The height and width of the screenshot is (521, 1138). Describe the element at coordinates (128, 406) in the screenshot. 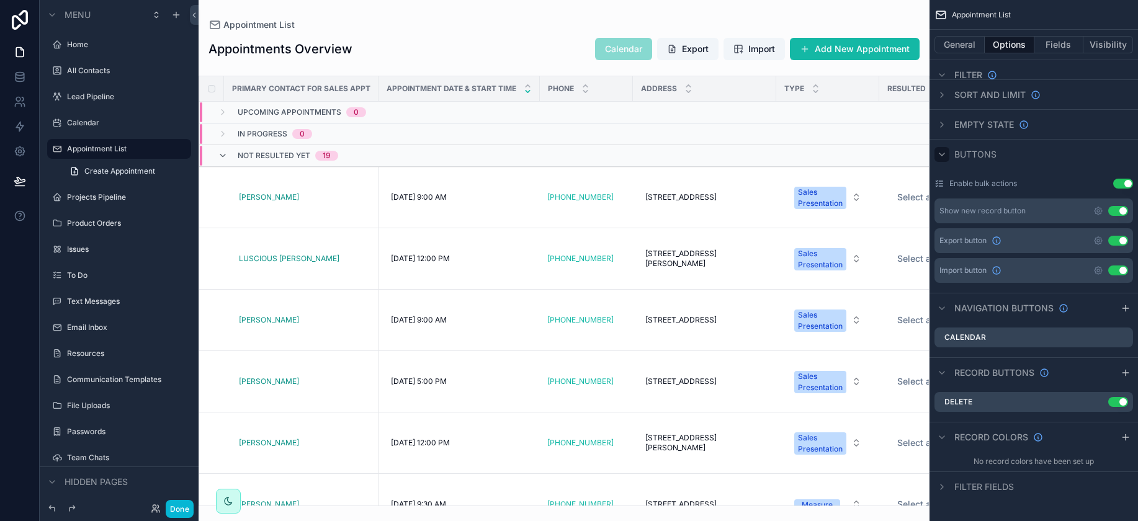

I see `label: File Uploads` at that location.